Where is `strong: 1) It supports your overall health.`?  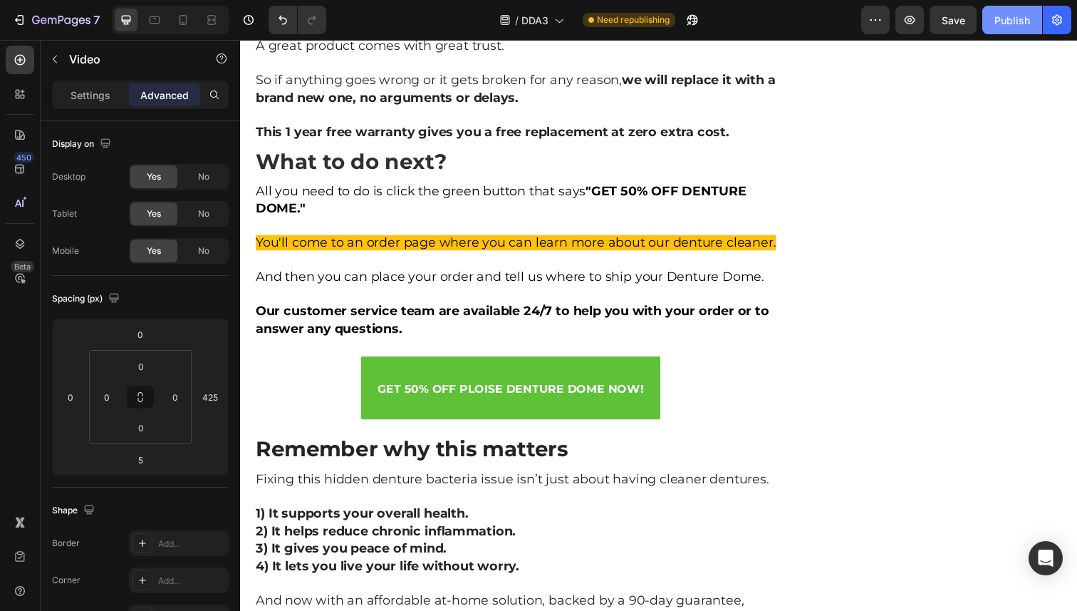 strong: 1) It supports your overall health. is located at coordinates (124, 484).